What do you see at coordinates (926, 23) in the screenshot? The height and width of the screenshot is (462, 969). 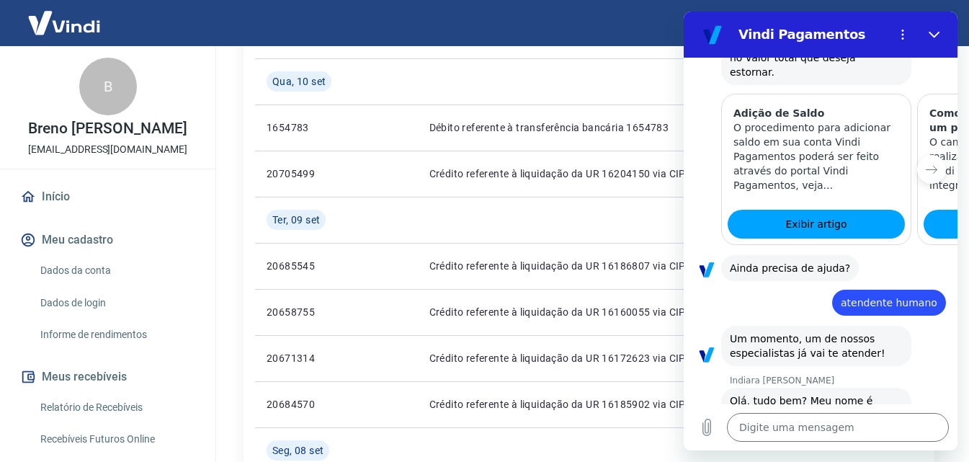 I see `button: Sair` at bounding box center [926, 23].